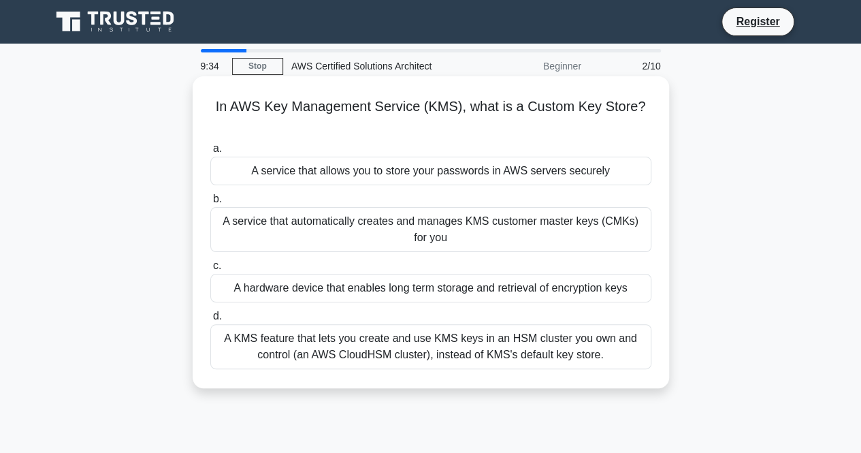 This screenshot has height=453, width=861. What do you see at coordinates (257, 66) in the screenshot?
I see `a: Stop` at bounding box center [257, 66].